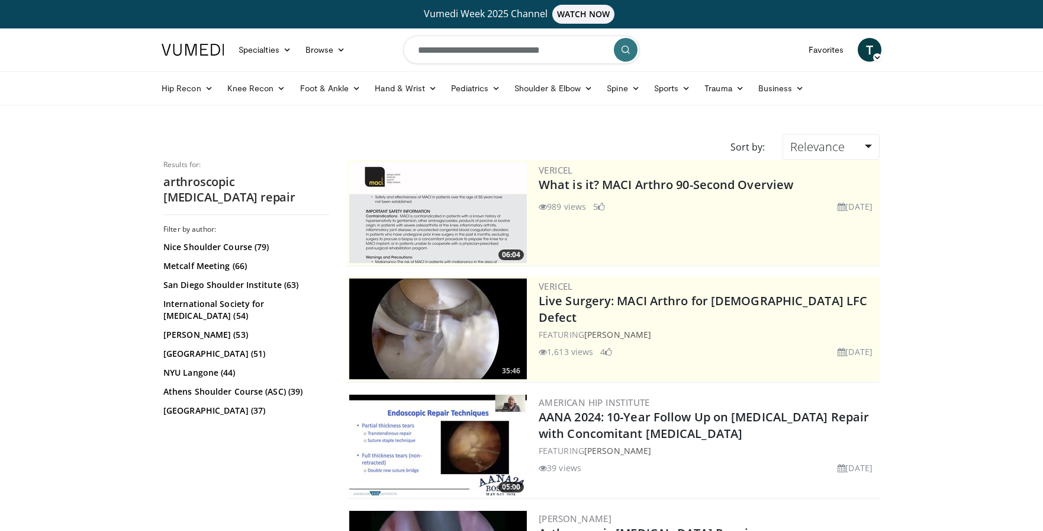 This screenshot has width=1043, height=531. I want to click on a: Trauma, so click(724, 88).